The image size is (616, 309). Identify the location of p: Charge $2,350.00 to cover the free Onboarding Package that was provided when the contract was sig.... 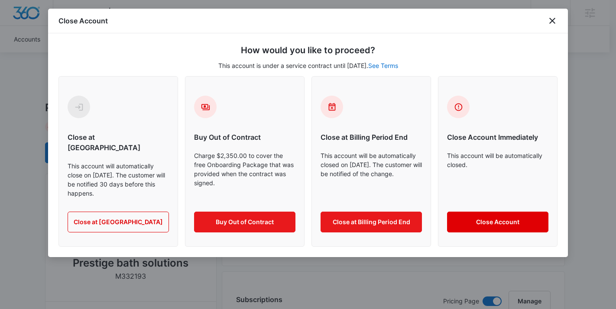
(245, 175).